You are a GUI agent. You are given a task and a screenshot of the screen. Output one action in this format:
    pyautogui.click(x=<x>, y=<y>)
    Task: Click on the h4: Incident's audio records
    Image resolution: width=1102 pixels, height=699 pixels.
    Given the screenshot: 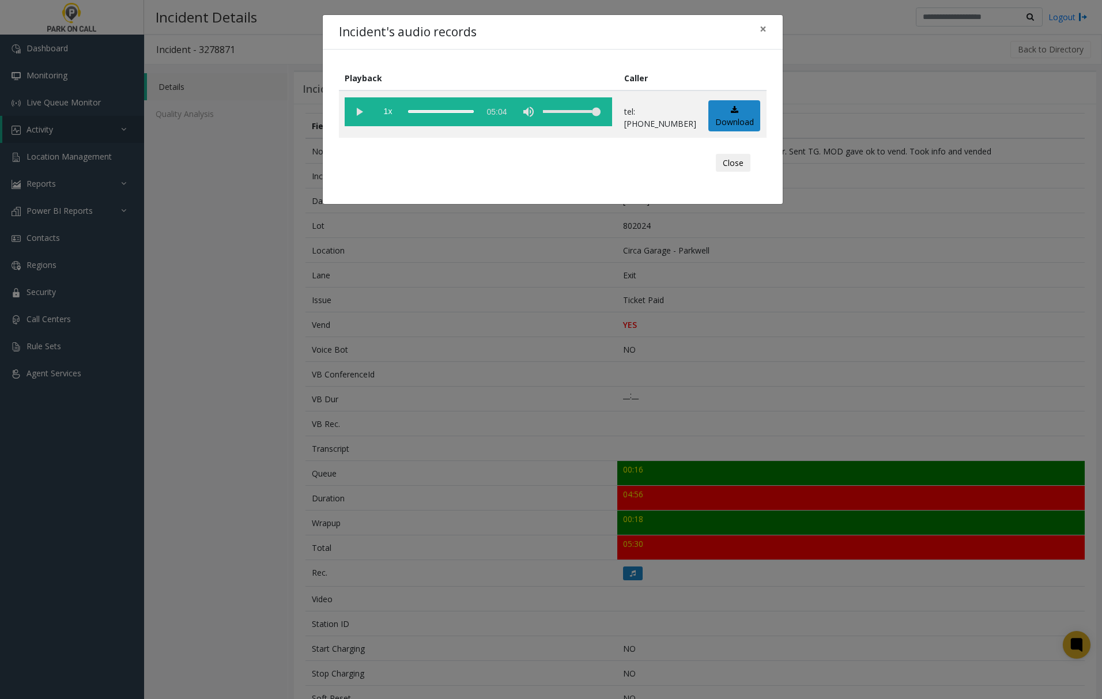 What is the action you would take?
    pyautogui.click(x=407, y=32)
    